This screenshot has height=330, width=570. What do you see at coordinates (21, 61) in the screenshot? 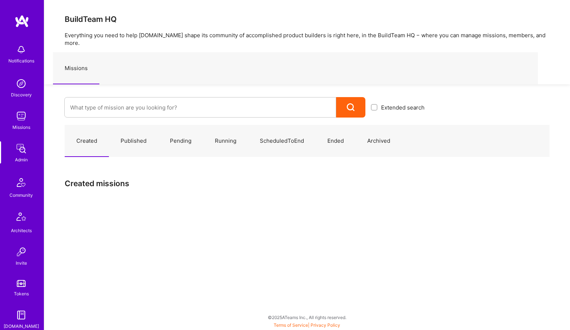
I see `div: Notifications` at bounding box center [21, 61].